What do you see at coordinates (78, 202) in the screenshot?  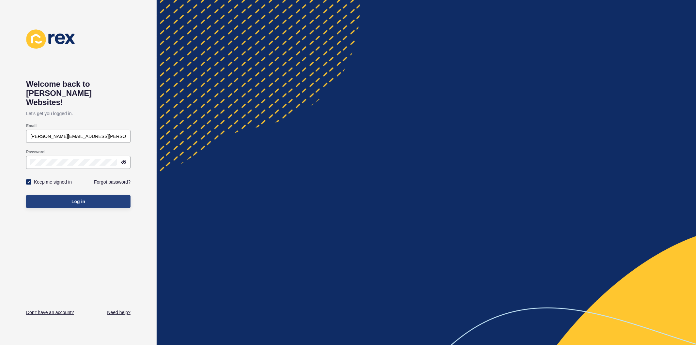 I see `button: Log in` at bounding box center [78, 202].